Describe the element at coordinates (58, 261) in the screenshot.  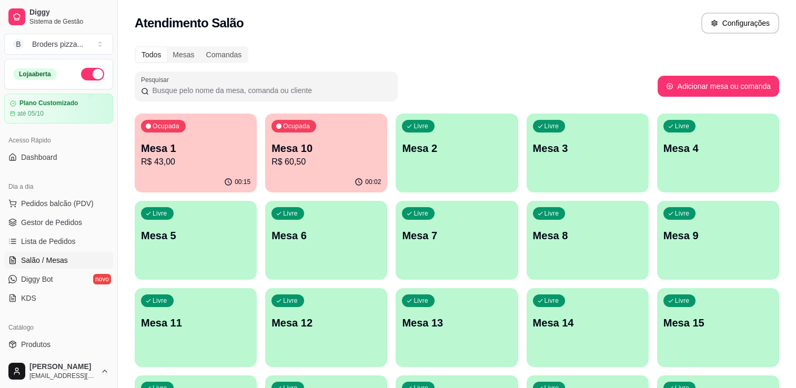
I see `a: Salão / Mesas` at that location.